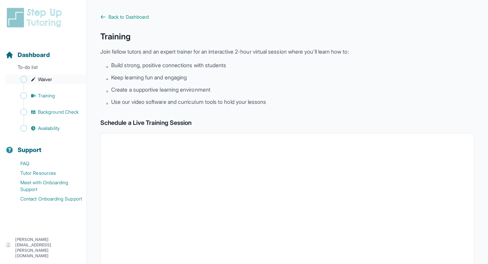 Image resolution: width=488 pixels, height=264 pixels. What do you see at coordinates (46, 96) in the screenshot?
I see `a: Training` at bounding box center [46, 96].